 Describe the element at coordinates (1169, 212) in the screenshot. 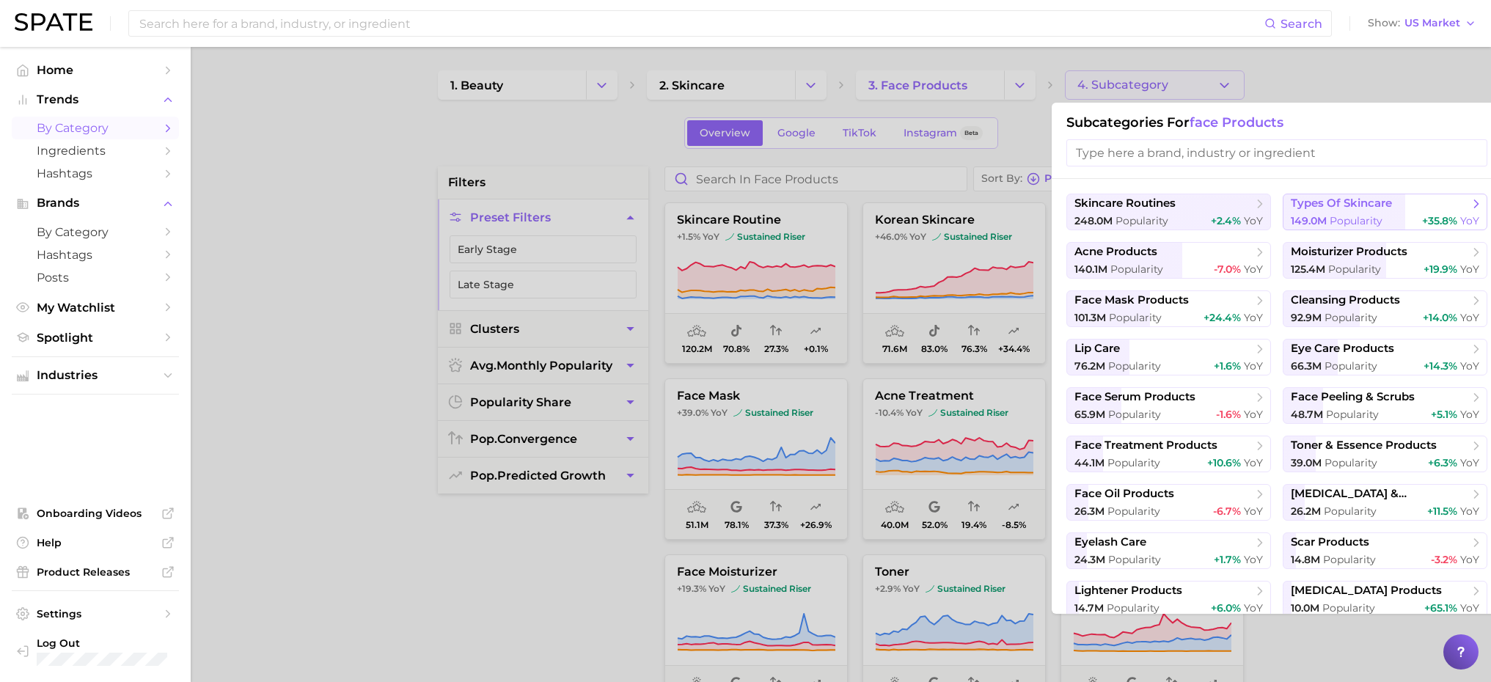

I see `button: skincare routines248.0m Popularity+2.4% YoY` at that location.